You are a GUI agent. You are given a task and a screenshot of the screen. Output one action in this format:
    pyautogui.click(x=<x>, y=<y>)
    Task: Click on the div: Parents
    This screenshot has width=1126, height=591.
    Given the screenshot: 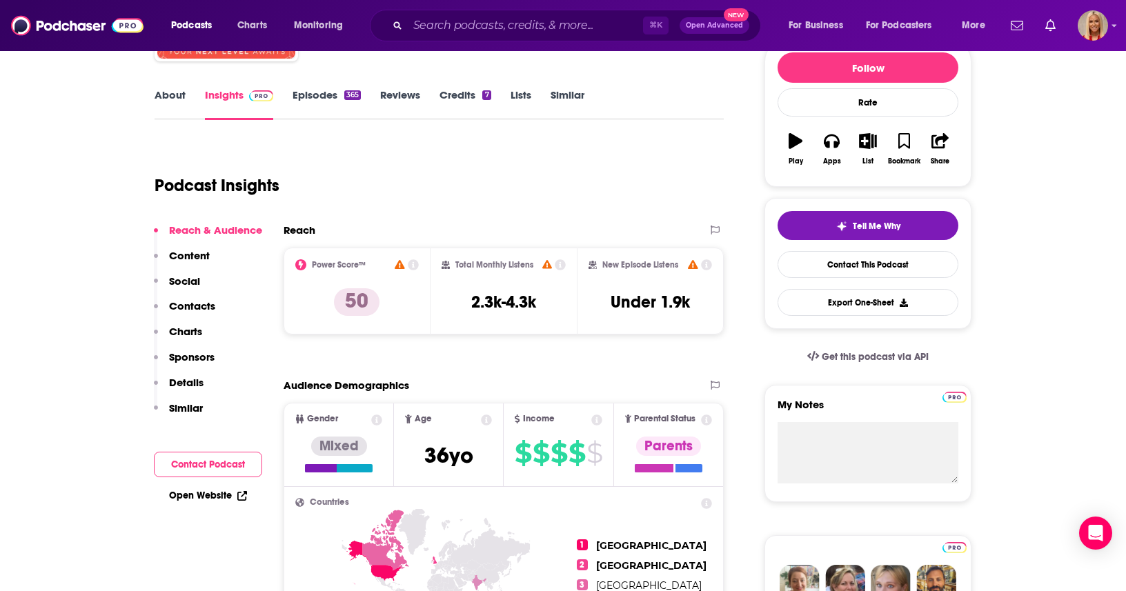 What is the action you would take?
    pyautogui.click(x=669, y=447)
    